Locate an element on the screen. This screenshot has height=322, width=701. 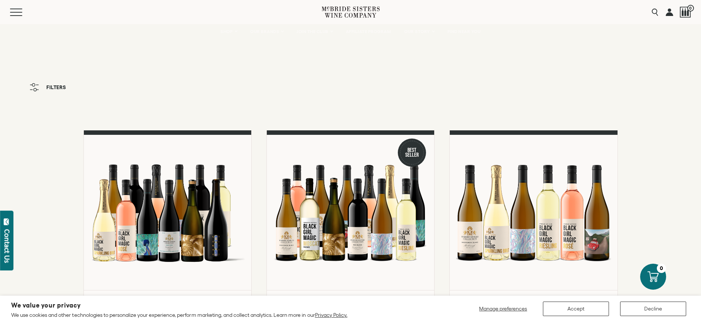
a: OUR STORY is located at coordinates (419, 32).